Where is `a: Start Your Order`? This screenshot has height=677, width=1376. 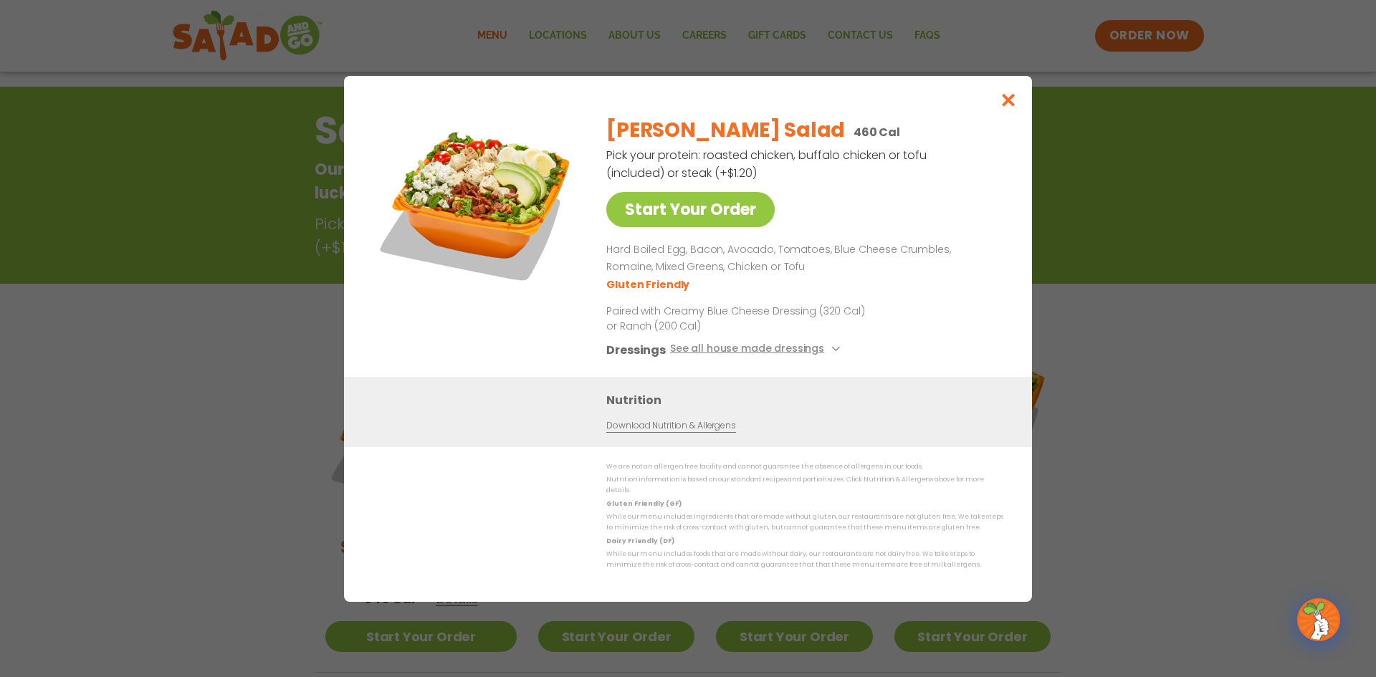 a: Start Your Order is located at coordinates (690, 209).